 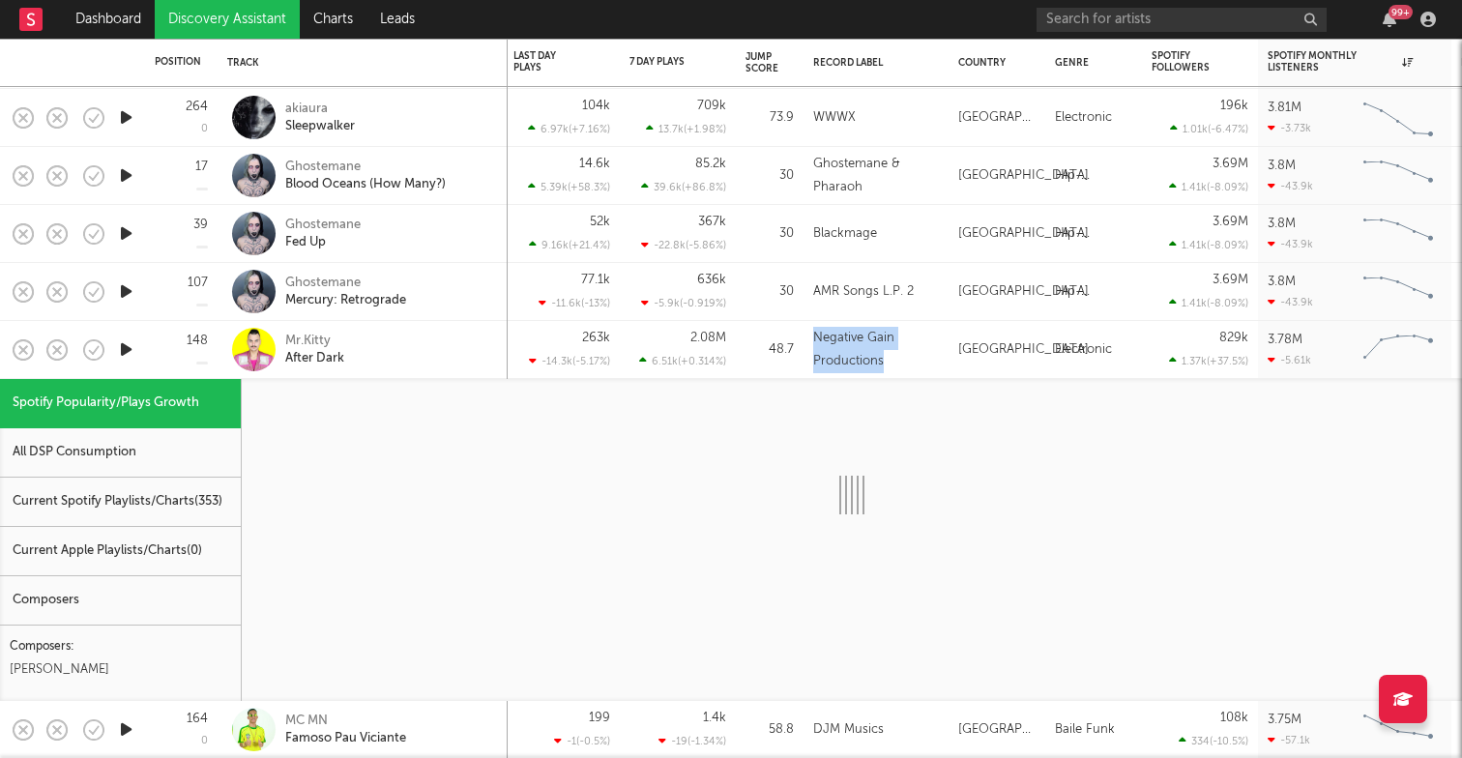 I want to click on div: -22.8k ( -5.86 % ), so click(x=684, y=245).